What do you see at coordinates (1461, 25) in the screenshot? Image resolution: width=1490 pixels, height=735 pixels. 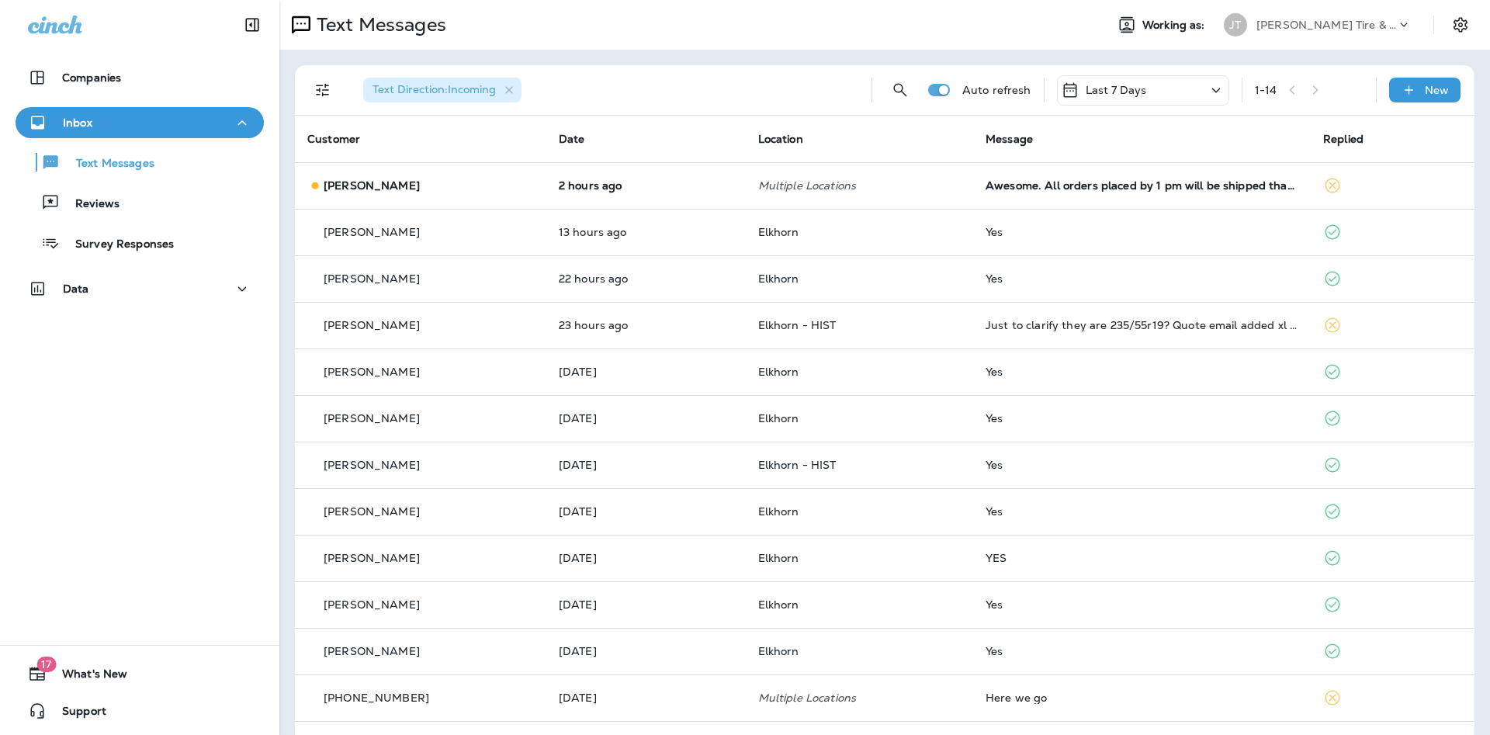 I see `button: Settings` at bounding box center [1461, 25].